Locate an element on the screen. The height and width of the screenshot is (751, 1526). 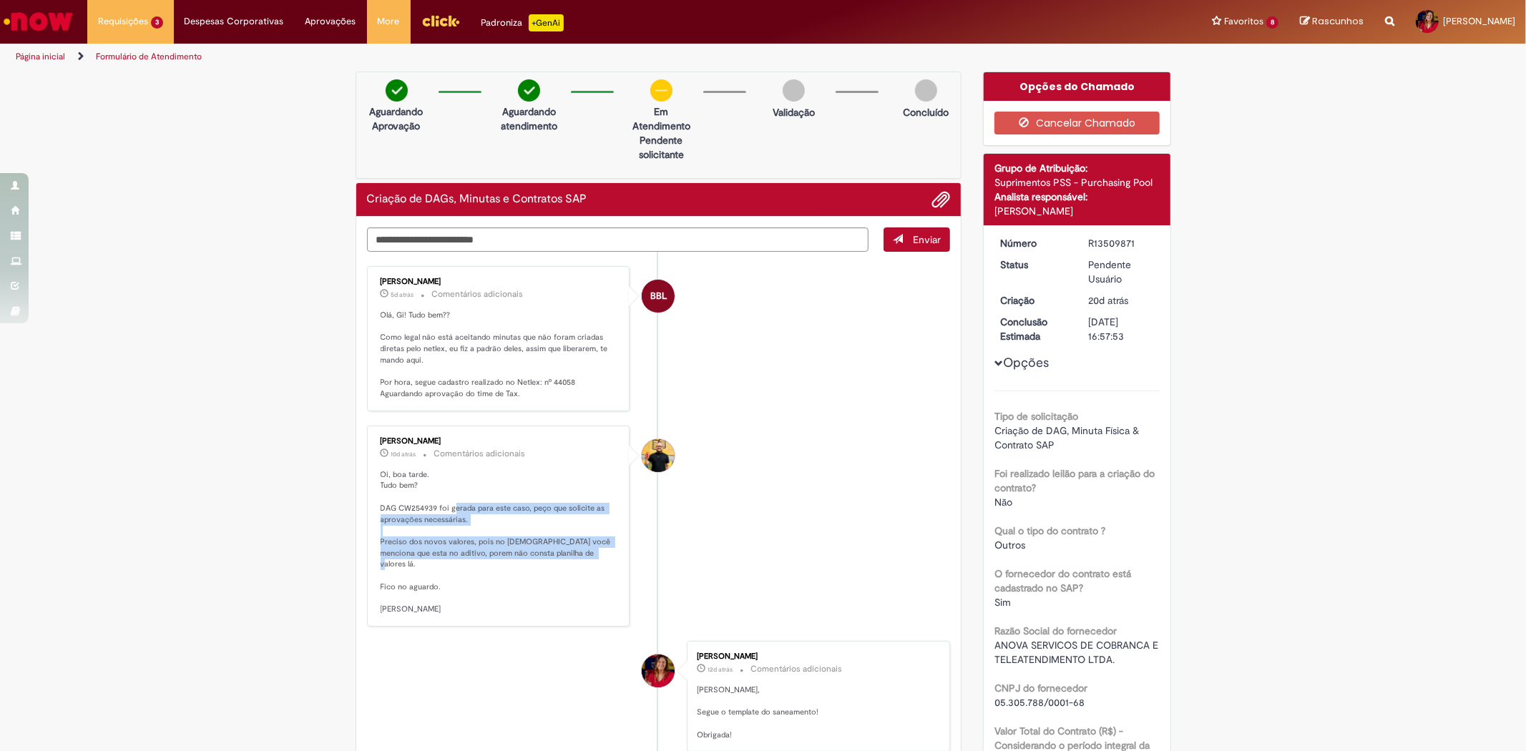
time: 19/09/2025 15:00:20 is located at coordinates (404, 454).